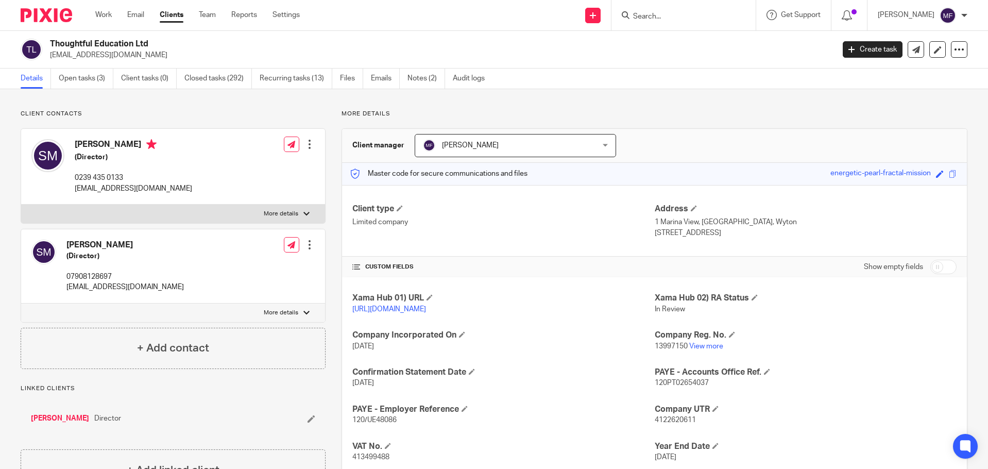 This screenshot has width=988, height=469. Describe the element at coordinates (426, 78) in the screenshot. I see `a: Notes (2)` at that location.